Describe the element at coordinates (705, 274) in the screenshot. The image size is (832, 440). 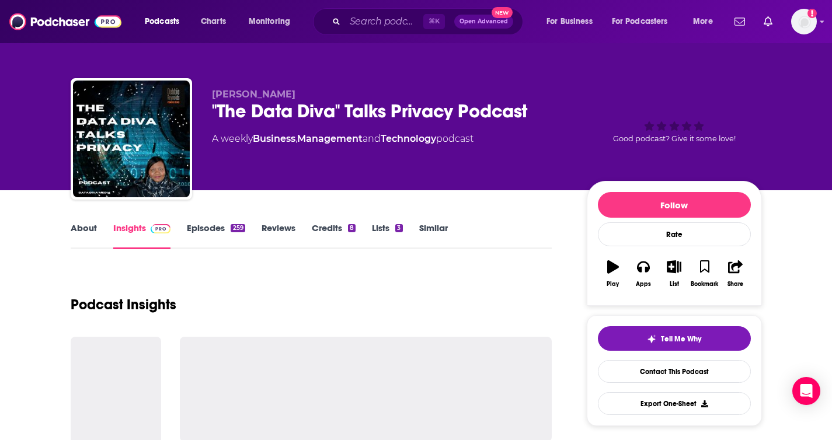
I see `button: Bookmark` at that location.